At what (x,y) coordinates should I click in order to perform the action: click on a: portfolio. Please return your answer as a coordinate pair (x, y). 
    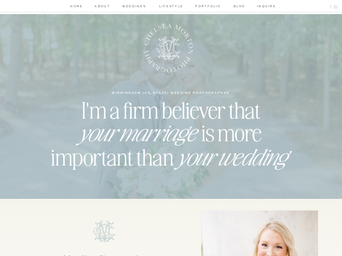
    Looking at the image, I should click on (208, 7).